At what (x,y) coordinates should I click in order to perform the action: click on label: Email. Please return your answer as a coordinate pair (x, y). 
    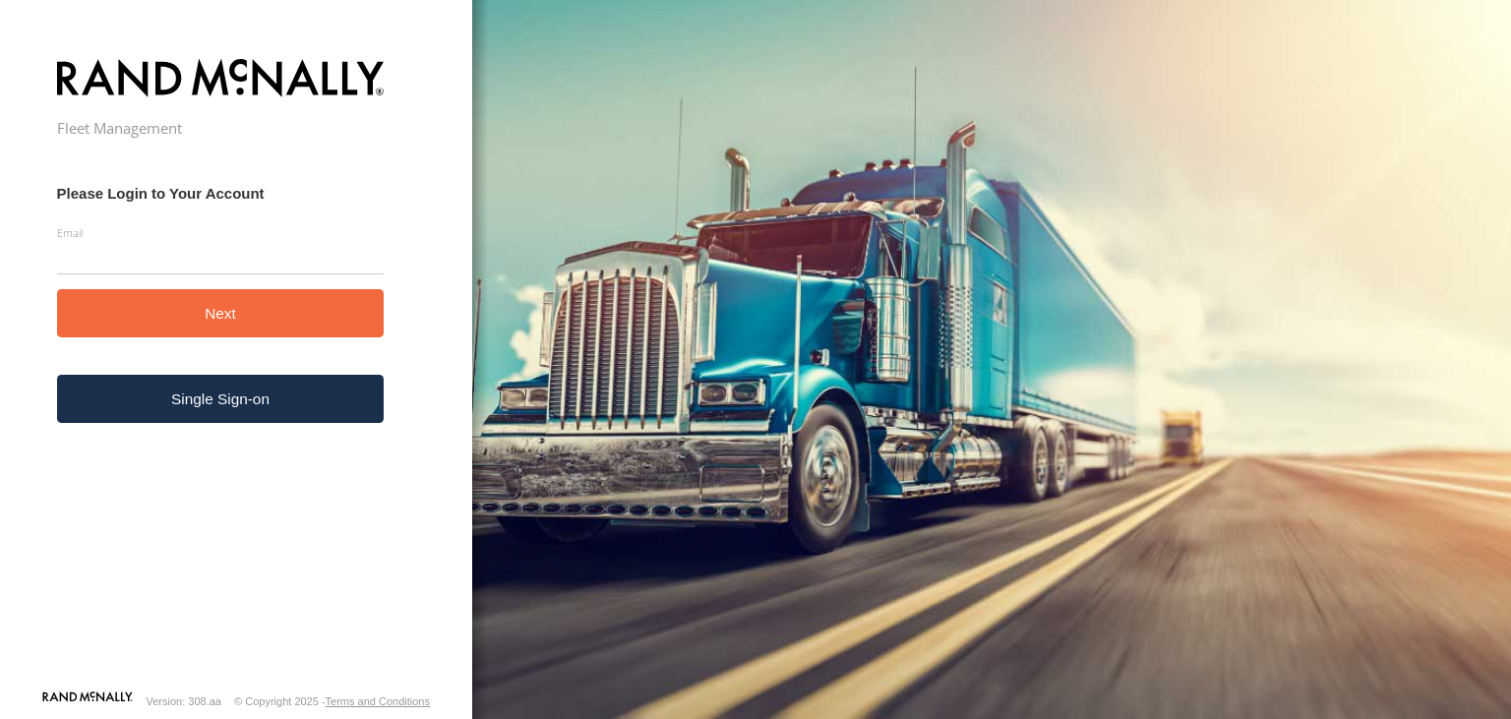
    Looking at the image, I should click on (220, 232).